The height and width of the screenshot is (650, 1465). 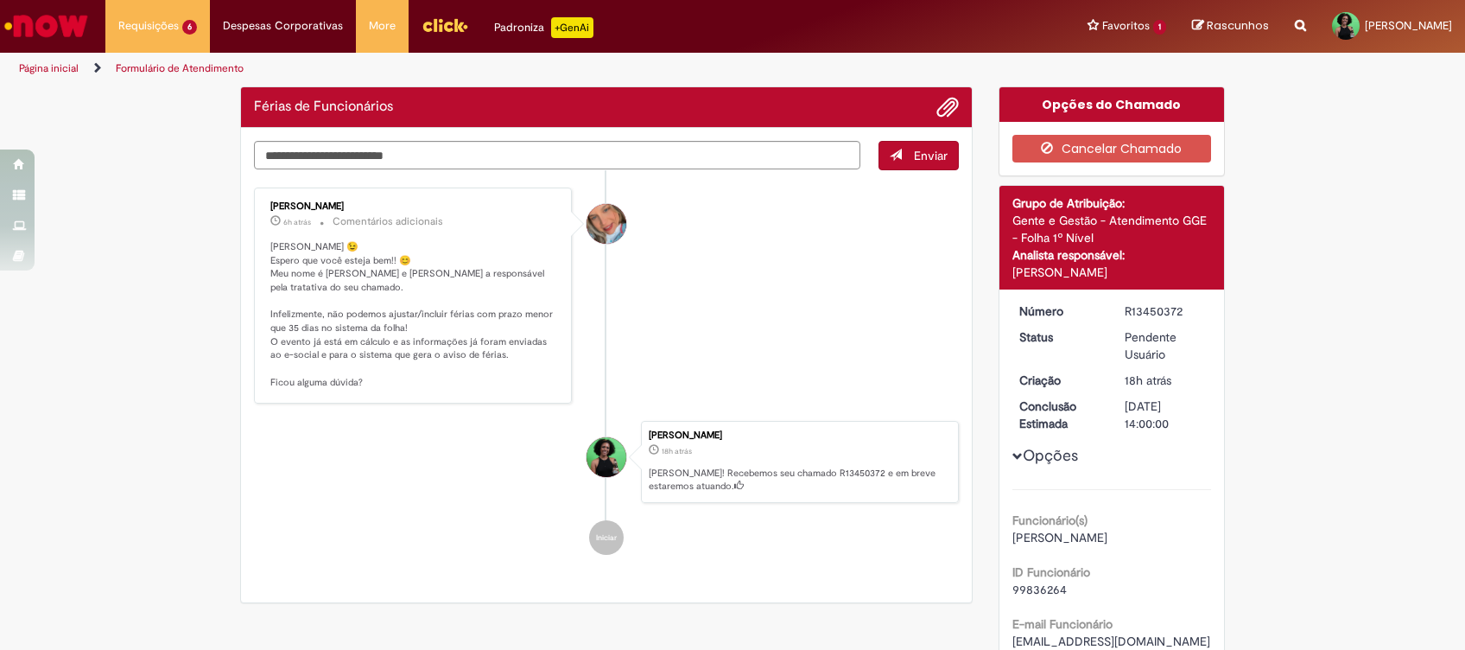 I want to click on img: click_logo_yellow_360x200.png, so click(x=445, y=25).